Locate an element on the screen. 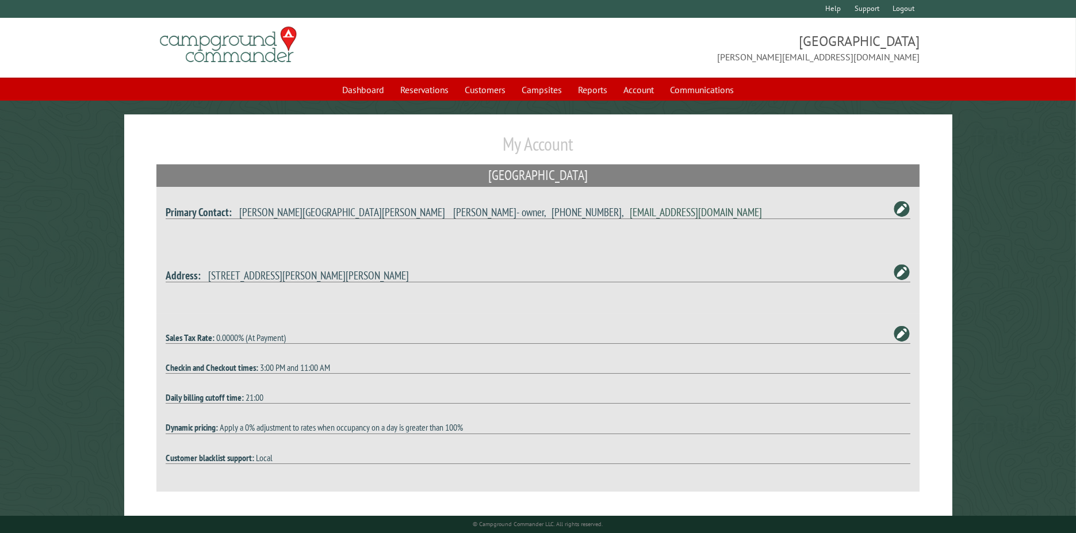 This screenshot has width=1076, height=533. img: Campground Commander is located at coordinates (228, 45).